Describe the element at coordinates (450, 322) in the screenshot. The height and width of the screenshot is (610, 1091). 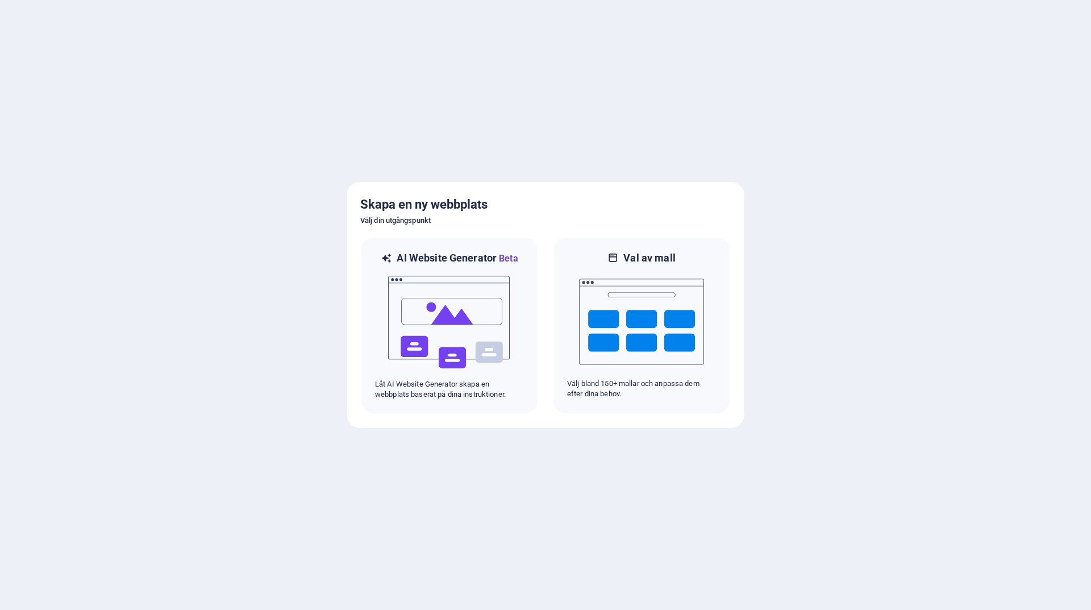
I see `img: ai` at that location.